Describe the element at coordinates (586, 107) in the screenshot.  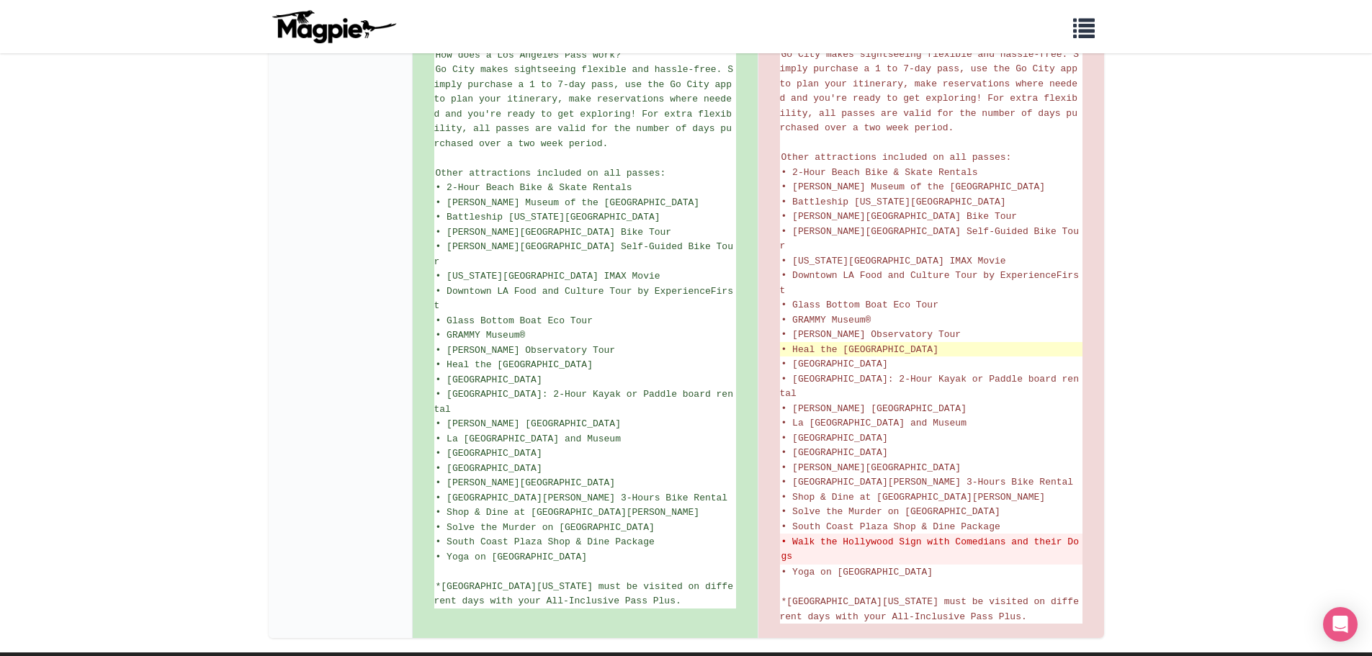
I see `span: Go City makes sightseeing flexible and hassle-free. Simply purchase a 1 to 7-day pass, use the Go...` at that location.